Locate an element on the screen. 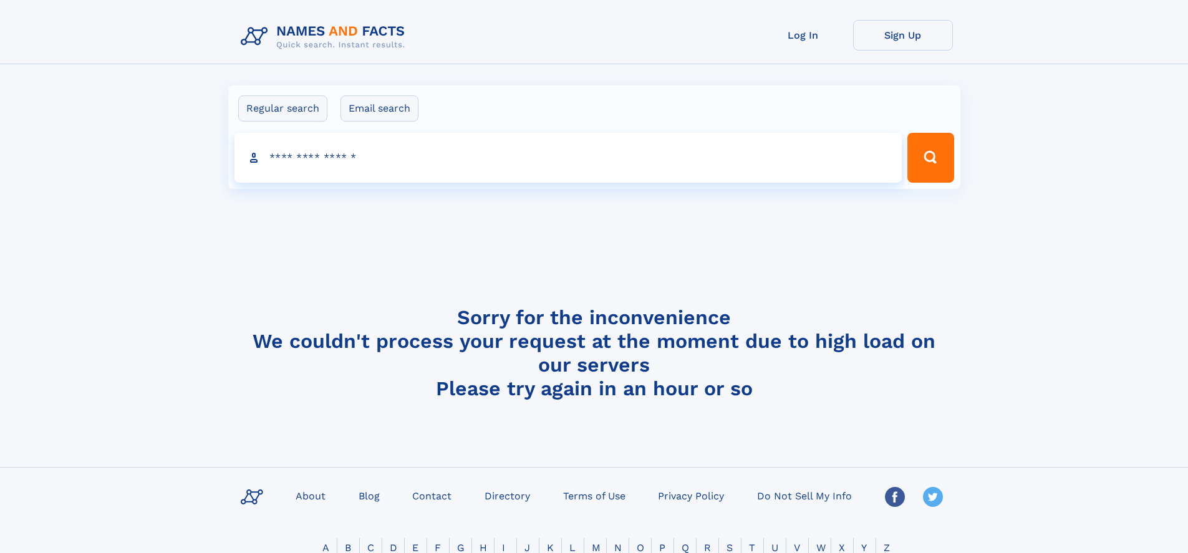  a: Do Not Sell My Info is located at coordinates (805, 495).